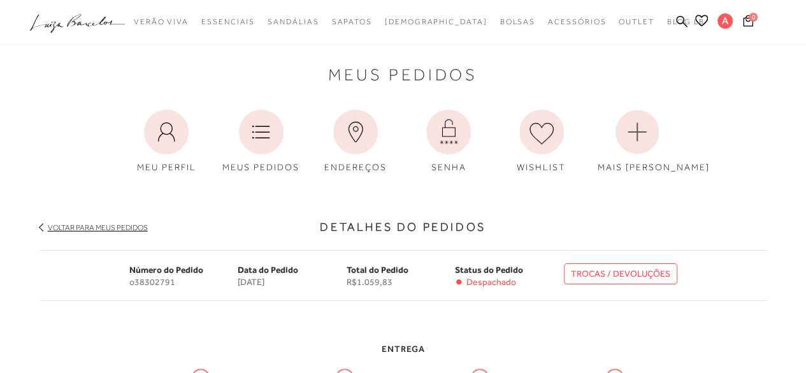 This screenshot has height=373, width=806. I want to click on button: 0, so click(748, 22).